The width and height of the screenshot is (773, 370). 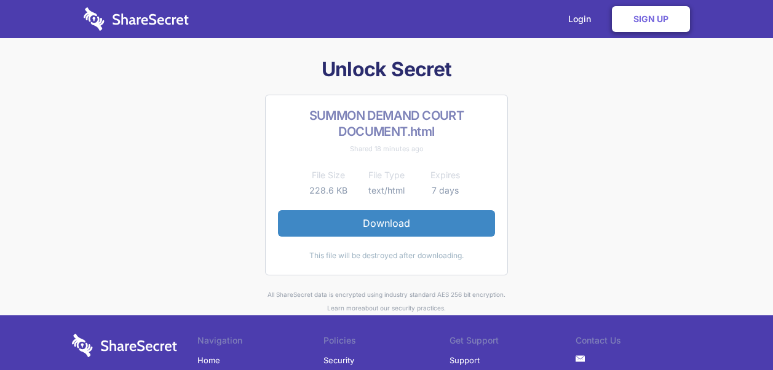 What do you see at coordinates (328, 175) in the screenshot?
I see `th: File Size` at bounding box center [328, 175].